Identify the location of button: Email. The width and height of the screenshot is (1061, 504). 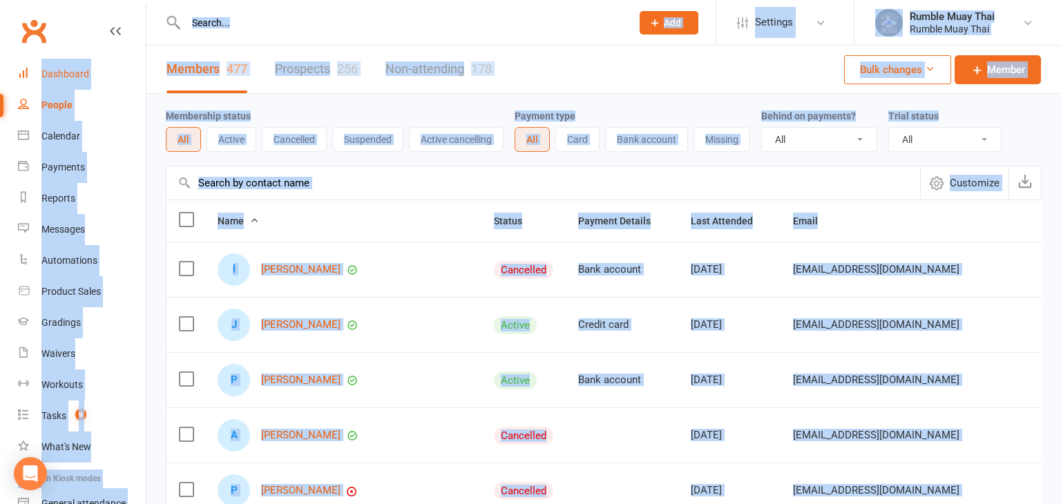
(813, 221).